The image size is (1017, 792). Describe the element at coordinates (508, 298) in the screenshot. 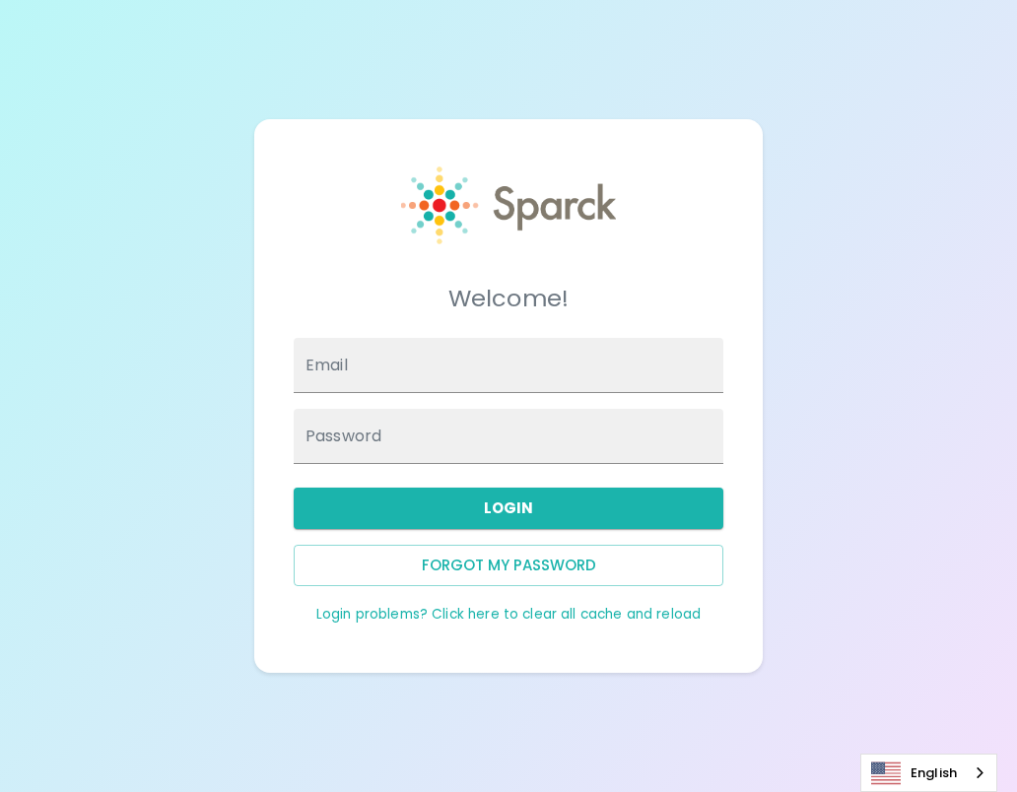

I see `h5: Welcome!` at that location.